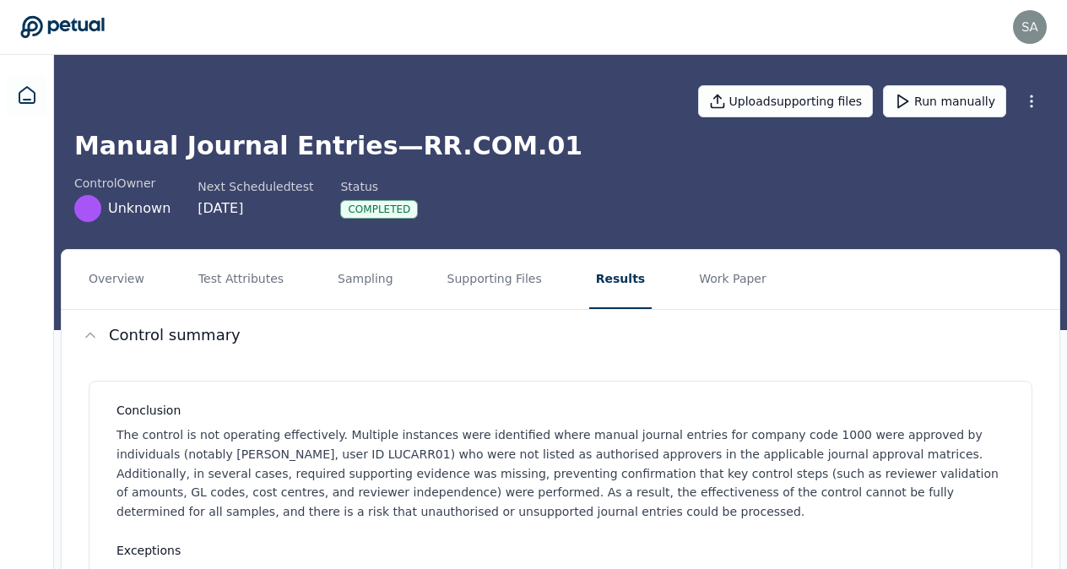 This screenshot has width=1067, height=569. Describe the element at coordinates (564, 550) in the screenshot. I see `h3: Exceptions` at that location.